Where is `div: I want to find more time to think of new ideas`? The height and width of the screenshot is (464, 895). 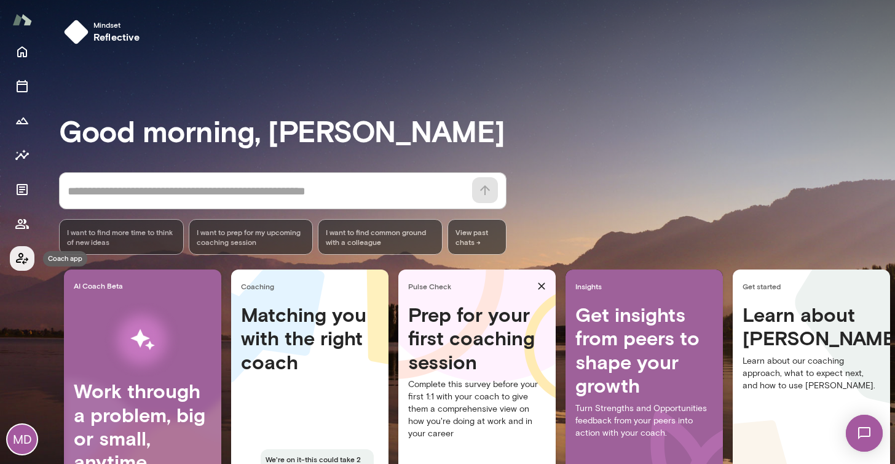 div: I want to find more time to think of new ideas is located at coordinates (121, 237).